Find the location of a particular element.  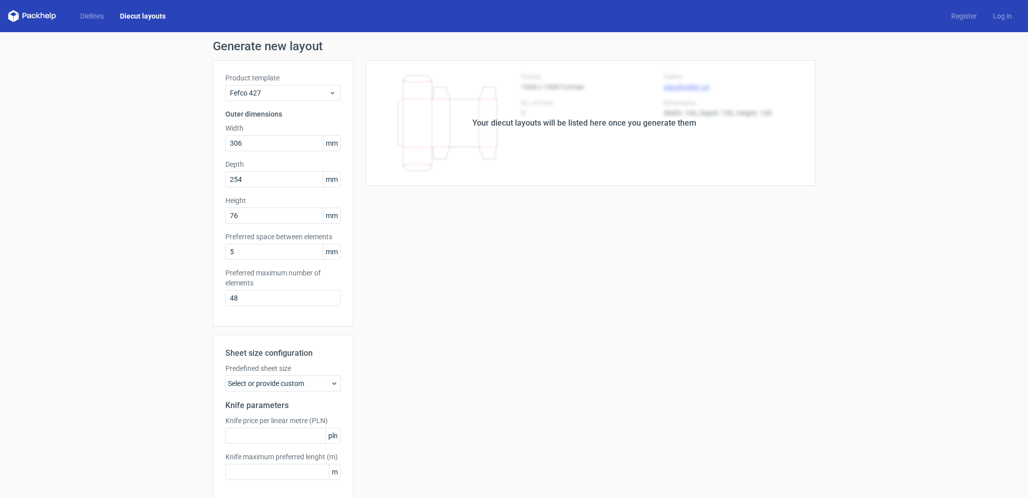

span: pln is located at coordinates (333, 435).